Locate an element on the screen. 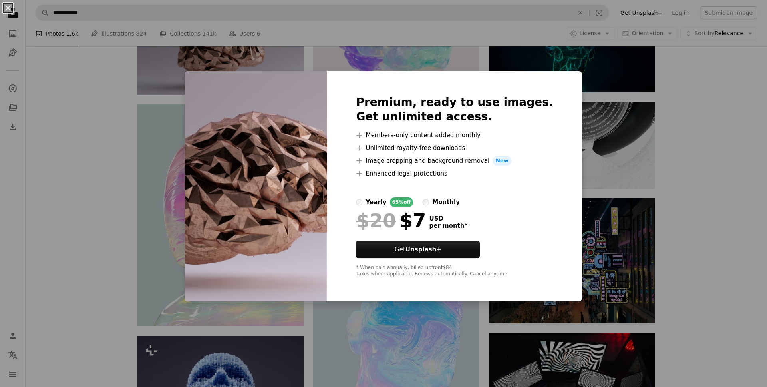 This screenshot has width=767, height=387. input: monthly is located at coordinates (426, 202).